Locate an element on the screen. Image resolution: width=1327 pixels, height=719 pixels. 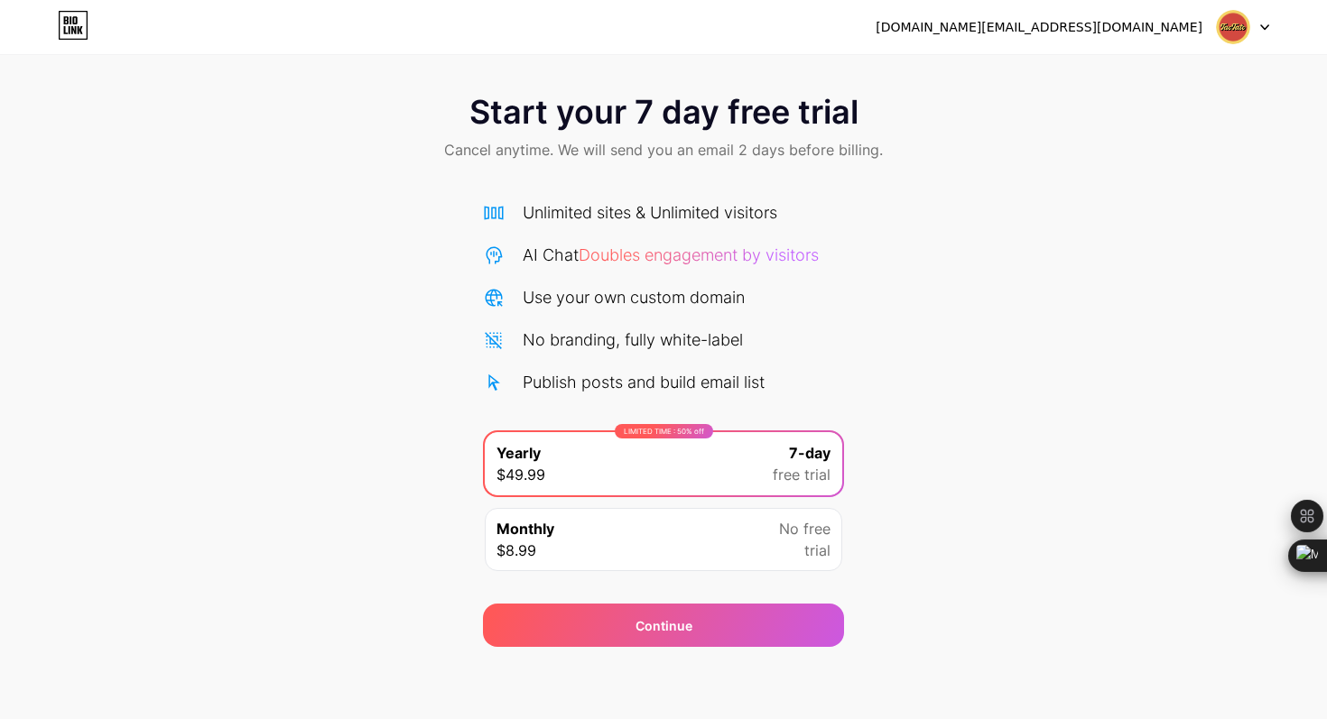
div: No branding, fully white-label is located at coordinates (633, 339).